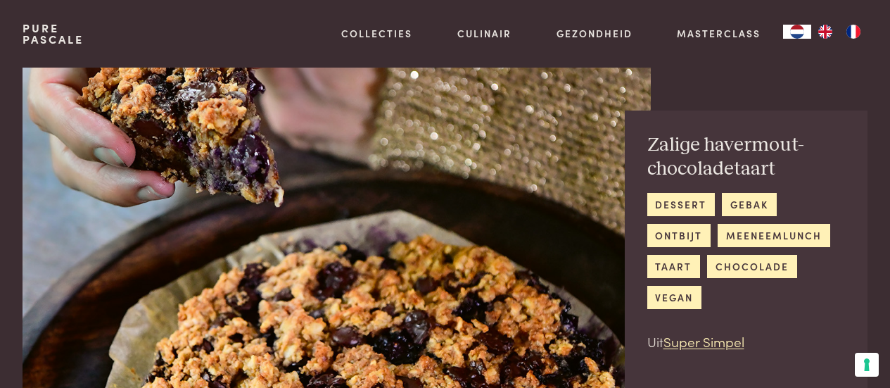 This screenshot has height=388, width=890. What do you see at coordinates (751, 266) in the screenshot?
I see `a: chocolade` at bounding box center [751, 266].